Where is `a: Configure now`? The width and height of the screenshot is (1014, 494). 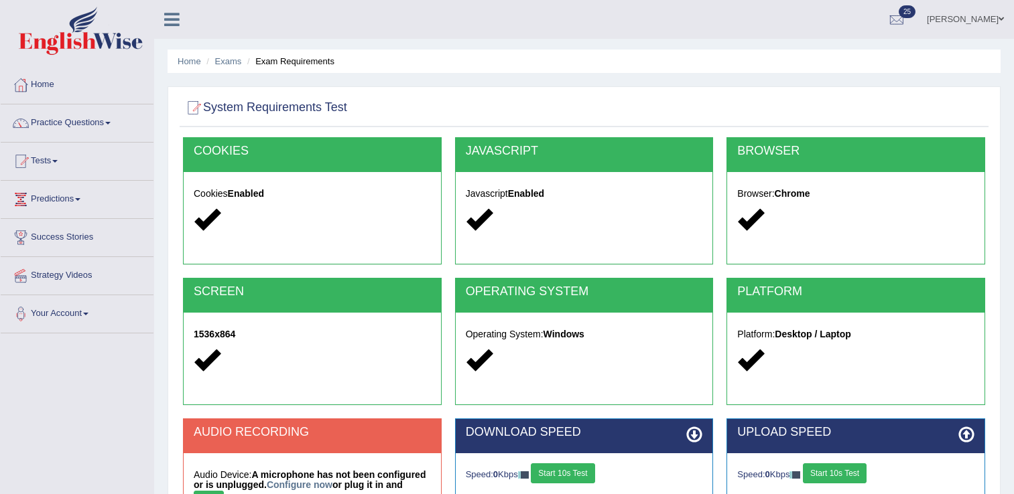
a: Configure now is located at coordinates (299, 485).